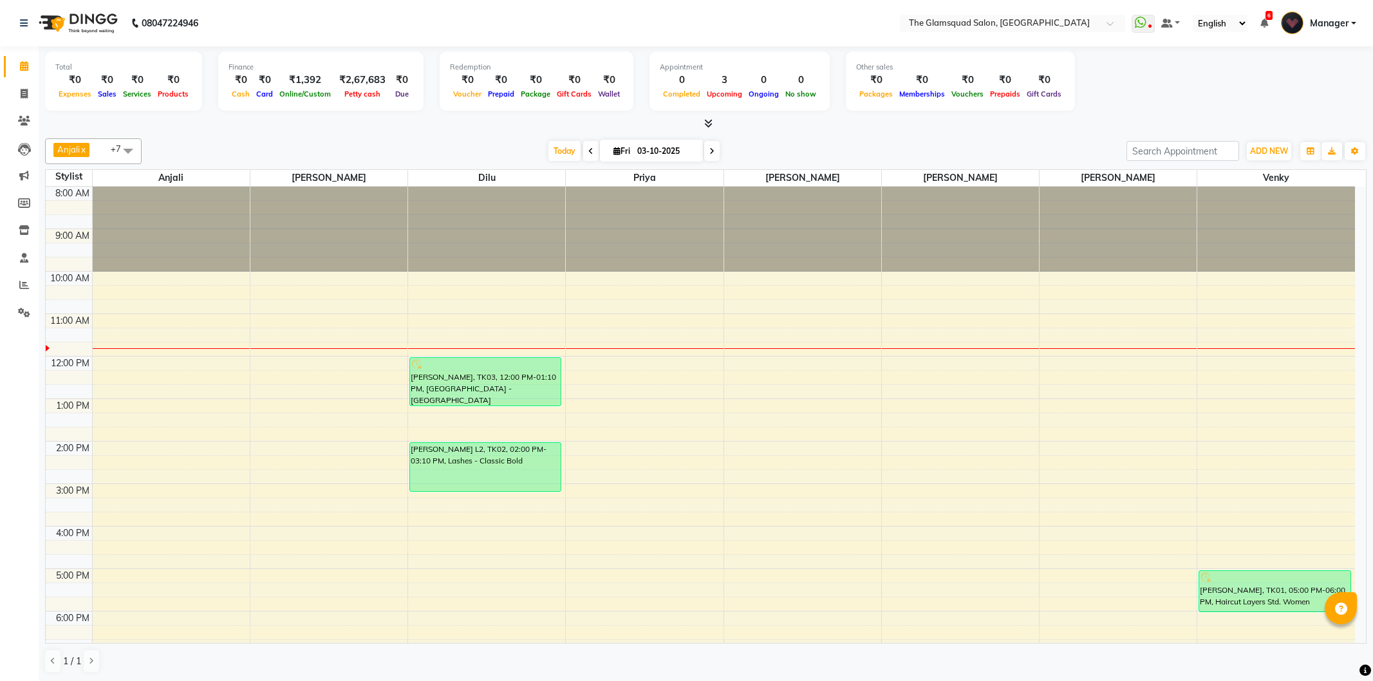 The image size is (1373, 681). I want to click on span: Completed, so click(682, 94).